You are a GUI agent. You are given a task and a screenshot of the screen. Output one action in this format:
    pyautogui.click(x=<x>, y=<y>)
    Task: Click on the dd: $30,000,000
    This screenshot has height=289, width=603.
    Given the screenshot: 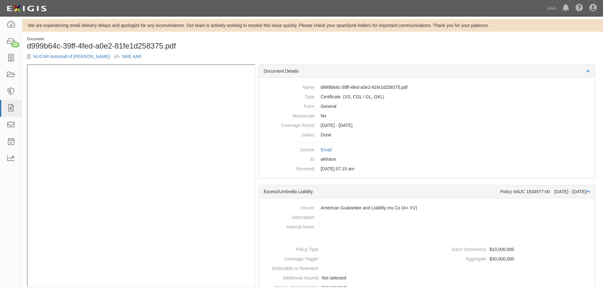 What is the action you would take?
    pyautogui.click(x=511, y=258)
    